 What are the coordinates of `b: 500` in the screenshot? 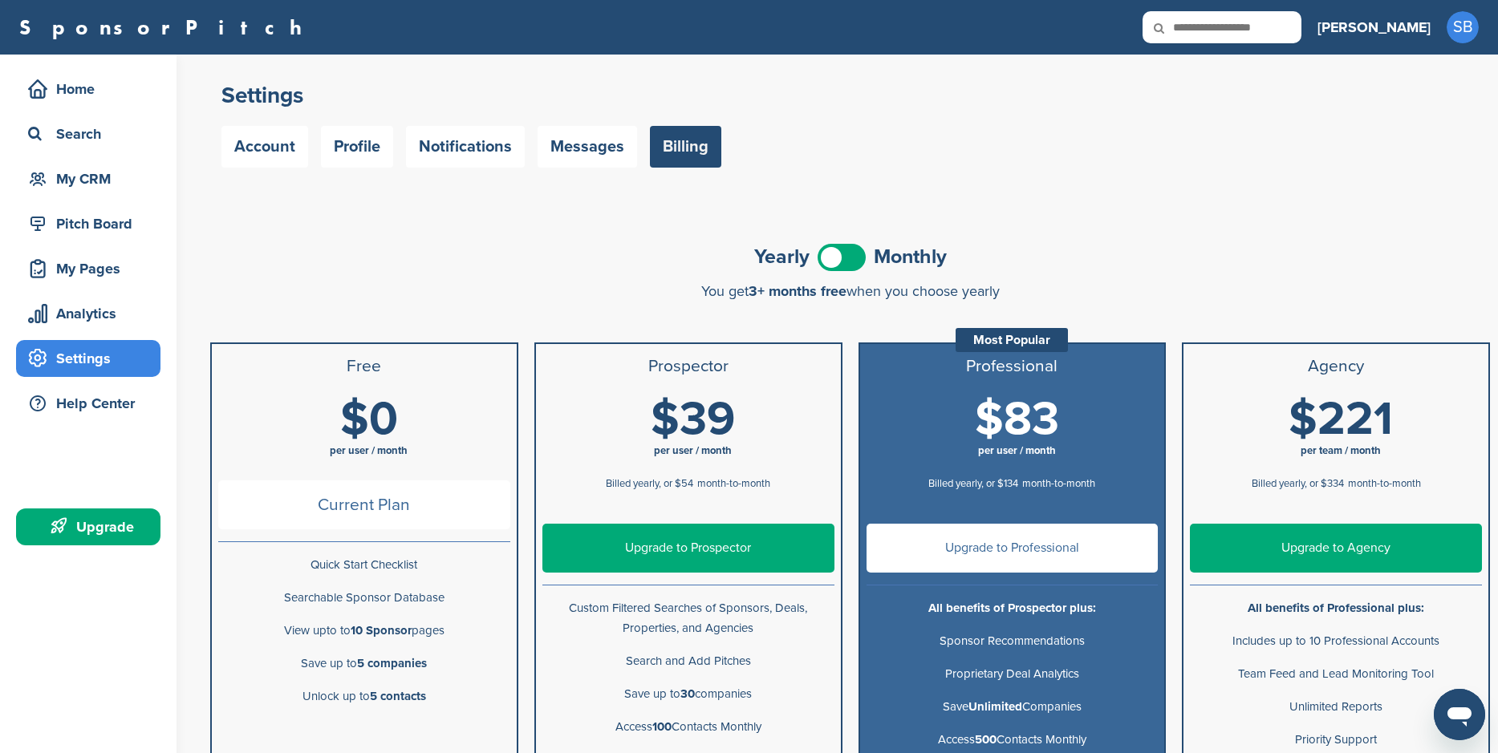 It's located at (985, 740).